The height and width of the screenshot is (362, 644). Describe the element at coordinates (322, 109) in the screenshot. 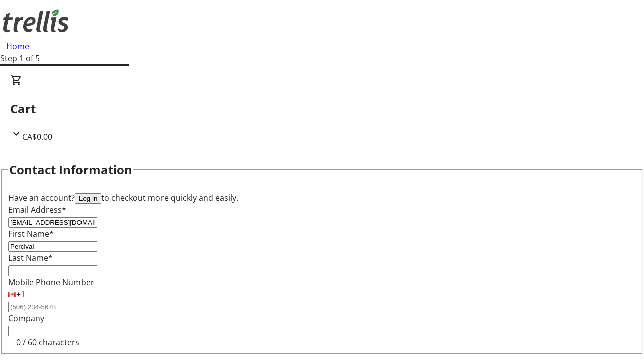

I see `div: CartCA$0.00` at that location.